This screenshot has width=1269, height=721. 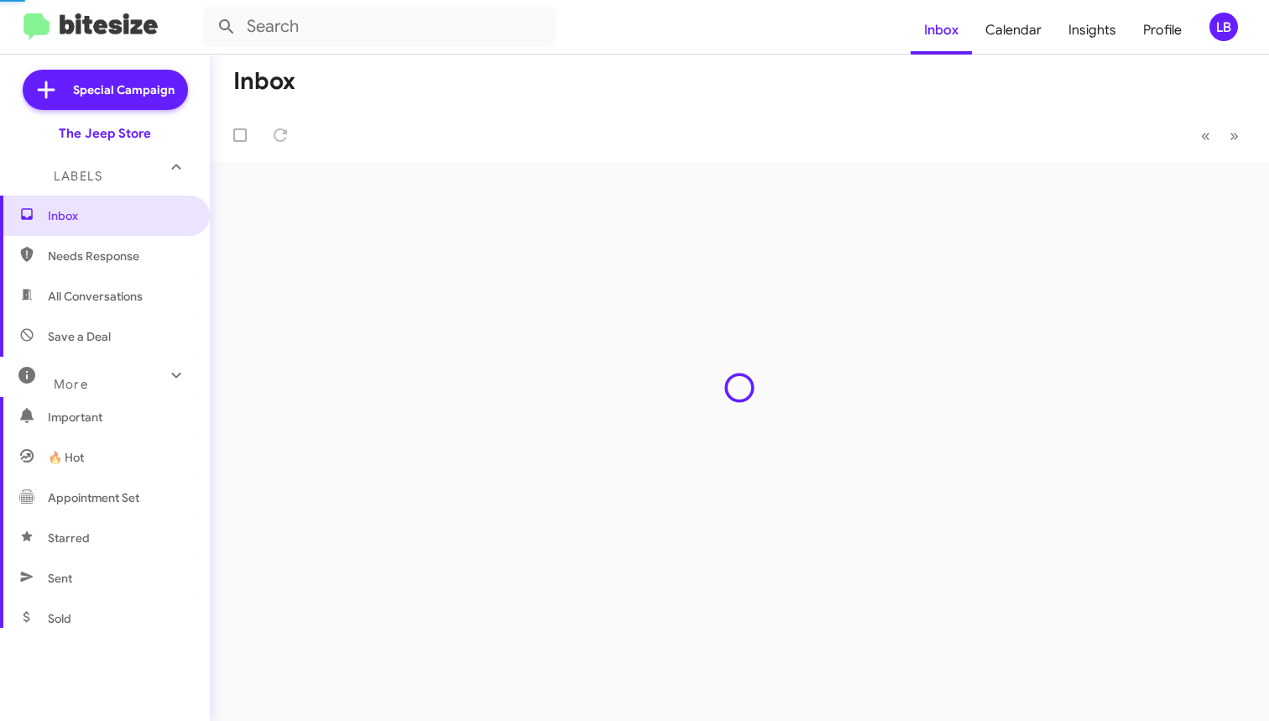 What do you see at coordinates (1223, 27) in the screenshot?
I see `button: LB` at bounding box center [1223, 27].